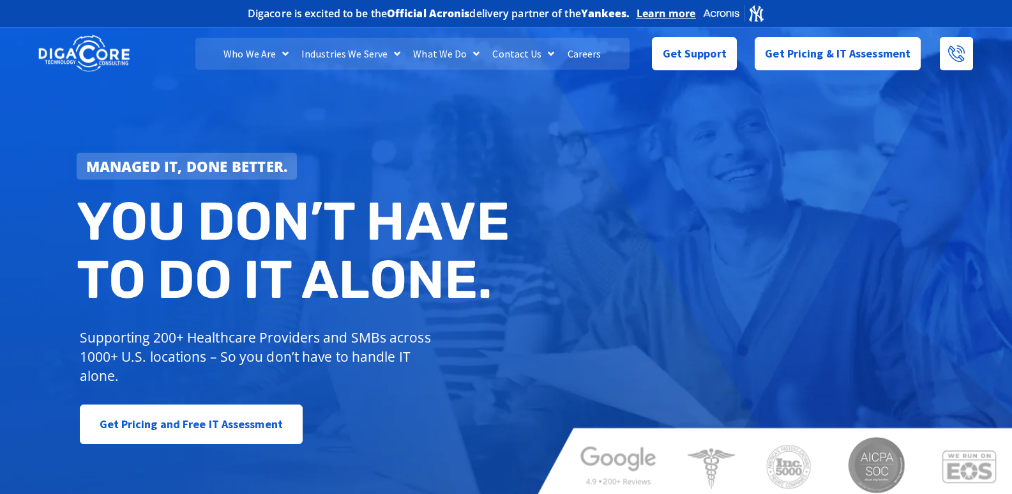 The width and height of the screenshot is (1012, 494). Describe the element at coordinates (695, 54) in the screenshot. I see `span: Get Support` at that location.